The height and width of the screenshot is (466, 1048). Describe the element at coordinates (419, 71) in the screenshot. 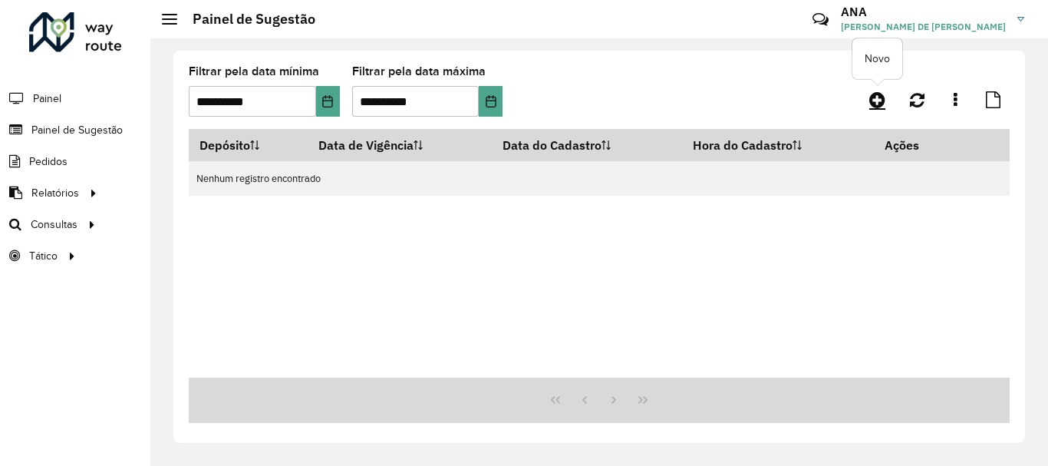

I see `label: Filtrar pela data máxima` at that location.